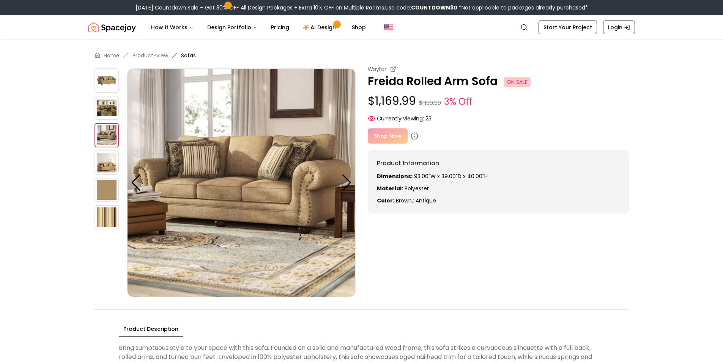  What do you see at coordinates (112, 27) in the screenshot?
I see `img: Spacejoy Logo` at bounding box center [112, 27].